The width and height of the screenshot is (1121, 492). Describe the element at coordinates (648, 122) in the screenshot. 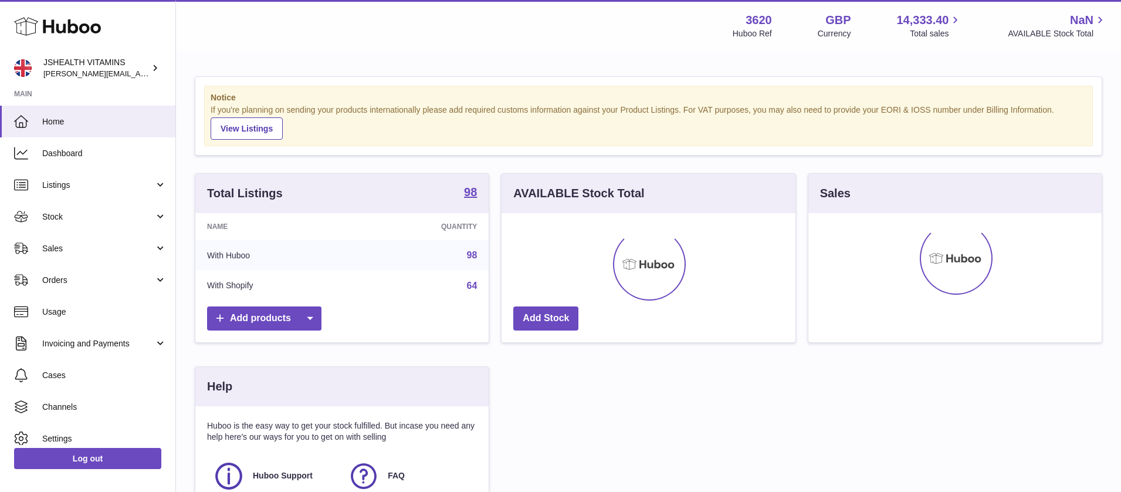

I see `div: If you're planning on sending your products internationally please add required customs informati...` at that location.